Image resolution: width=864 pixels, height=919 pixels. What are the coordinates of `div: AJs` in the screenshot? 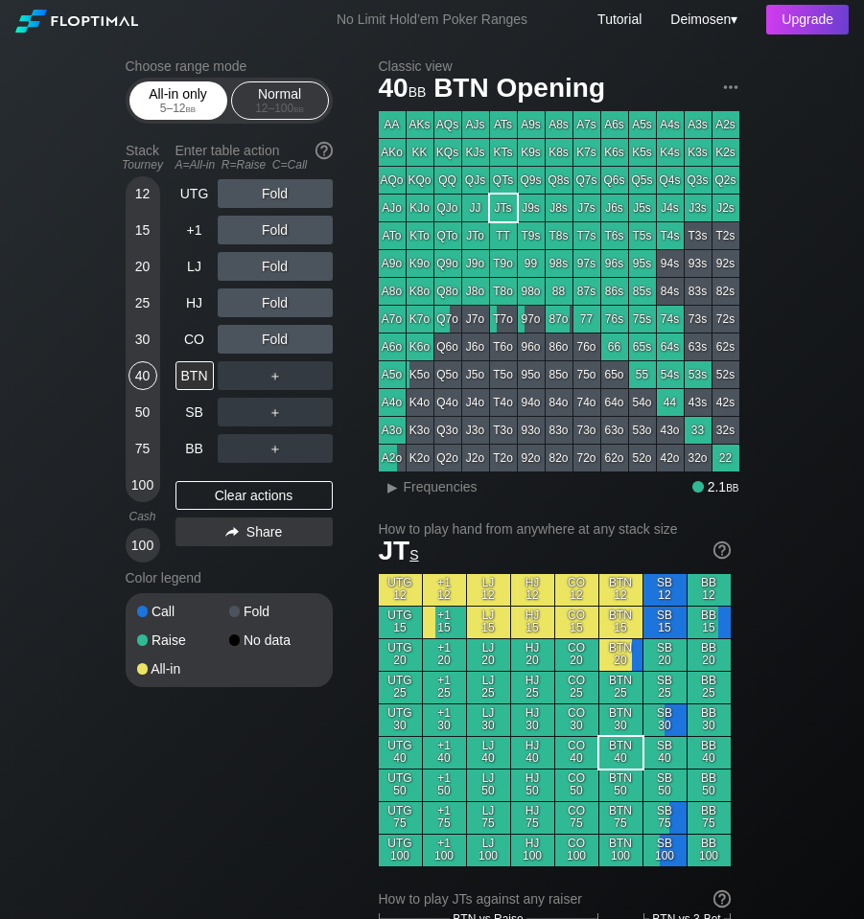 It's located at (475, 125).